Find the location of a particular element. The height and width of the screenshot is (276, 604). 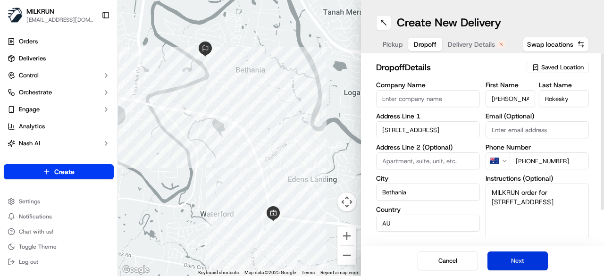

a: Report a map error is located at coordinates (339, 272).